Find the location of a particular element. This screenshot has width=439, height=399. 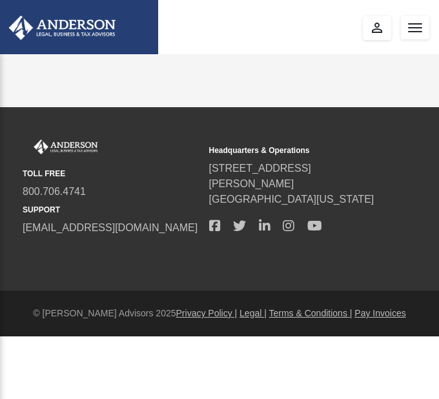

img: Anderson Advisors Platinum Portal is located at coordinates (61, 146).